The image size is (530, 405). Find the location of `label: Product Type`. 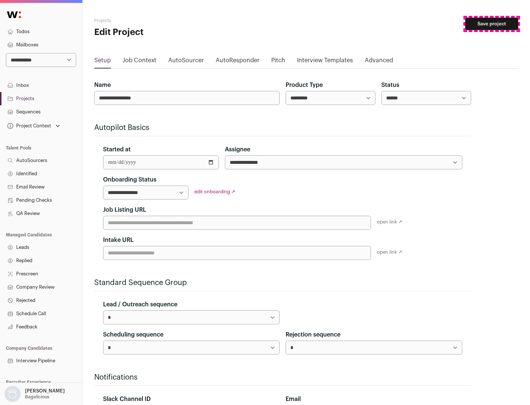

label: Product Type is located at coordinates (304, 85).